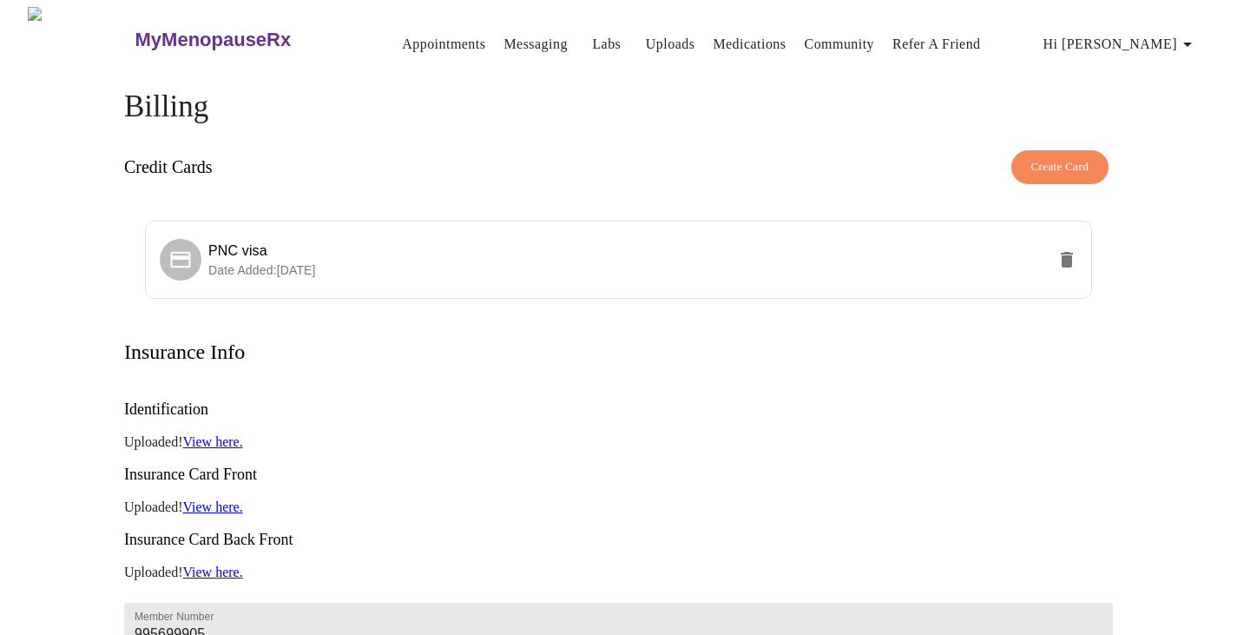 This screenshot has height=635, width=1237. What do you see at coordinates (749, 44) in the screenshot?
I see `a: Medications` at bounding box center [749, 44].